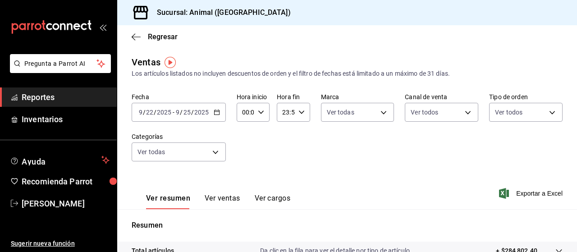 This screenshot has width=577, height=252. Describe the element at coordinates (163, 37) in the screenshot. I see `span: Regresar` at that location.